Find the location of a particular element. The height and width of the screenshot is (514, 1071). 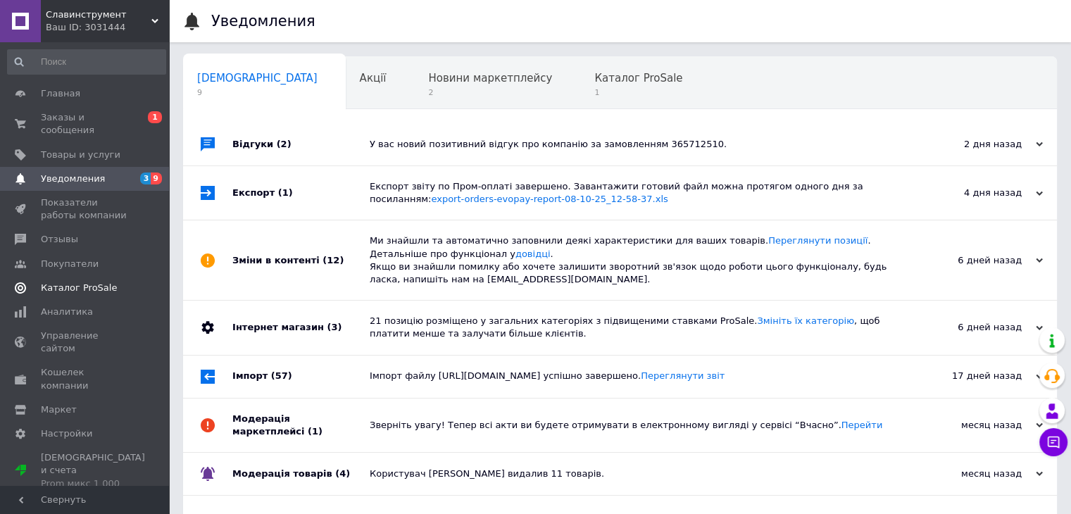

span: Товары и услуги is located at coordinates (80, 155).